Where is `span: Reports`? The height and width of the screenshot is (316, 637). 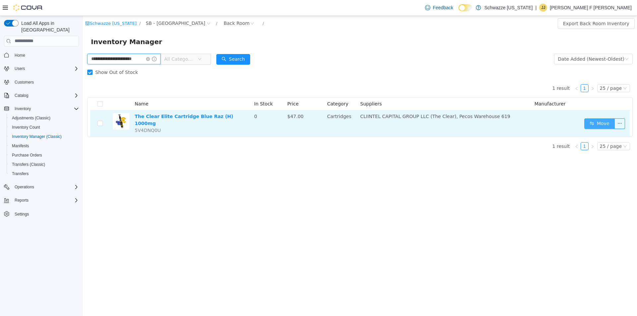 span: Reports is located at coordinates (22, 200).